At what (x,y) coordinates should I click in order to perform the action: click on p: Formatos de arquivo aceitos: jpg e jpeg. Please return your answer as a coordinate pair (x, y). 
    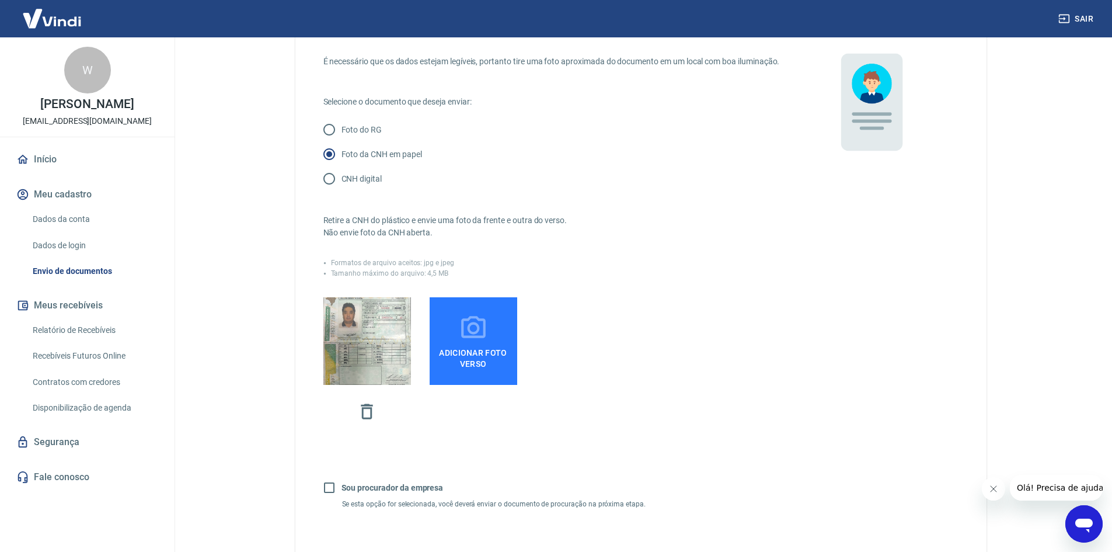
    Looking at the image, I should click on (392, 263).